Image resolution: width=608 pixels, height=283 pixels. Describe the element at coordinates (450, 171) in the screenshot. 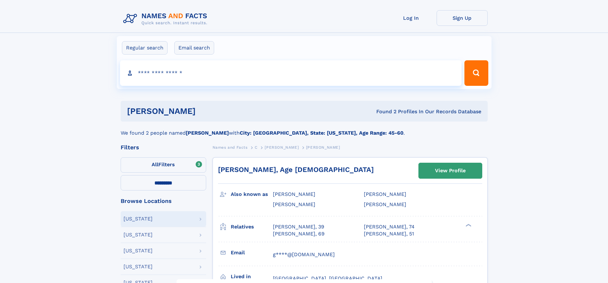

I see `a: View Profile` at that location.